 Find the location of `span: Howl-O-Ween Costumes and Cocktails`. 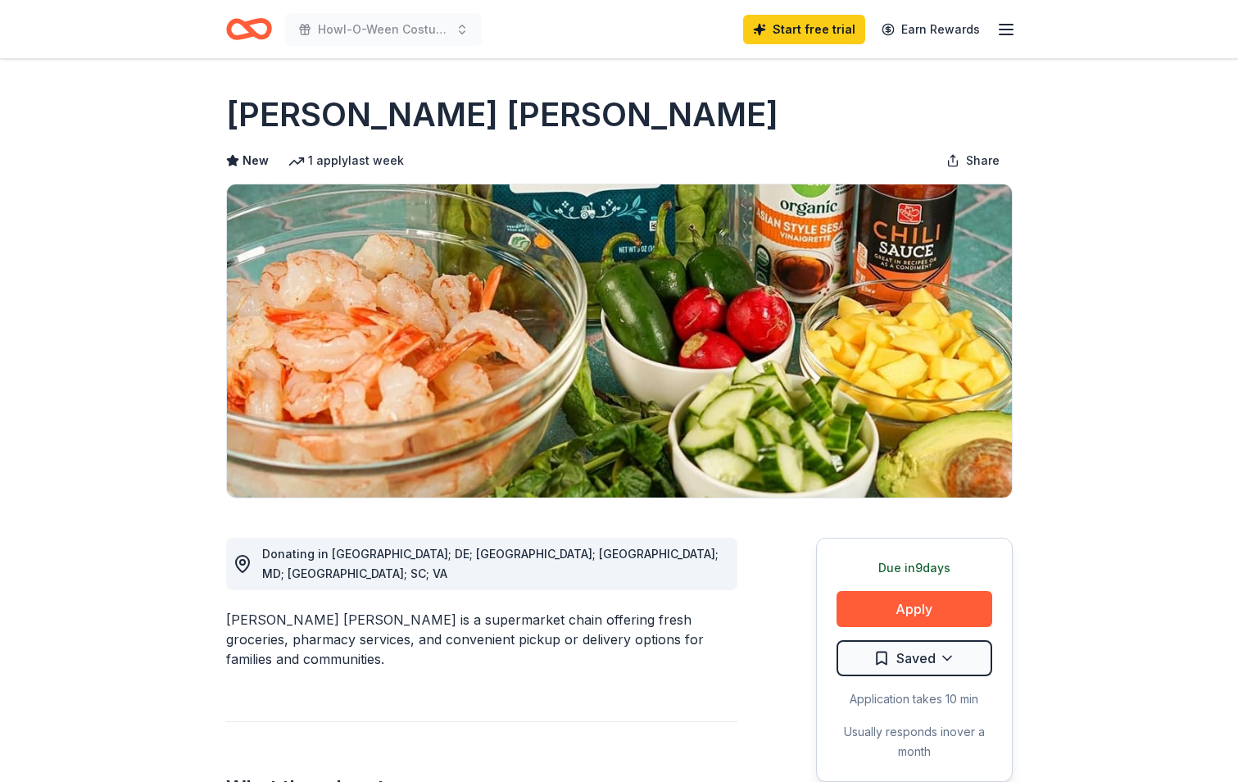

span: Howl-O-Ween Costumes and Cocktails is located at coordinates (383, 29).